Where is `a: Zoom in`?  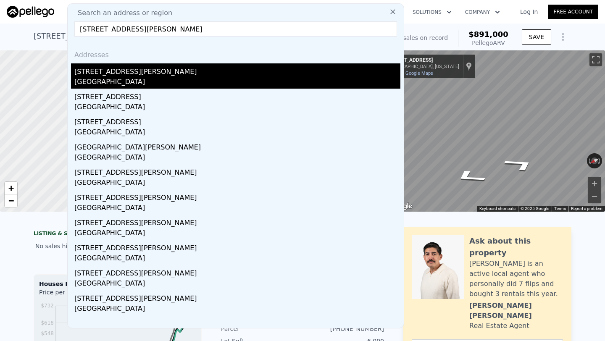 a: Zoom in is located at coordinates (11, 188).